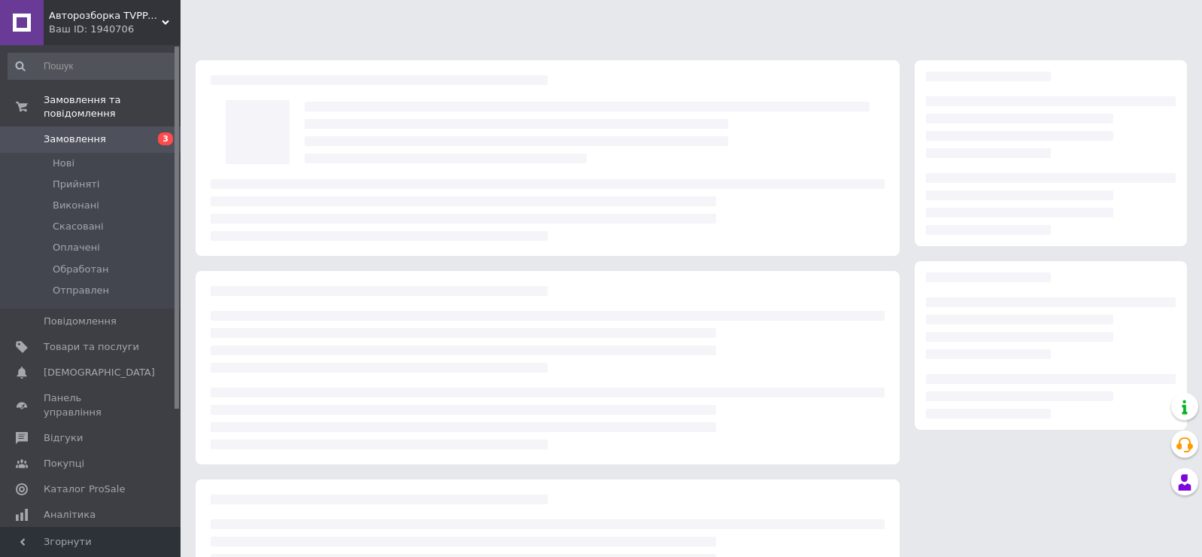  What do you see at coordinates (81, 269) in the screenshot?
I see `span: Обработан` at bounding box center [81, 269].